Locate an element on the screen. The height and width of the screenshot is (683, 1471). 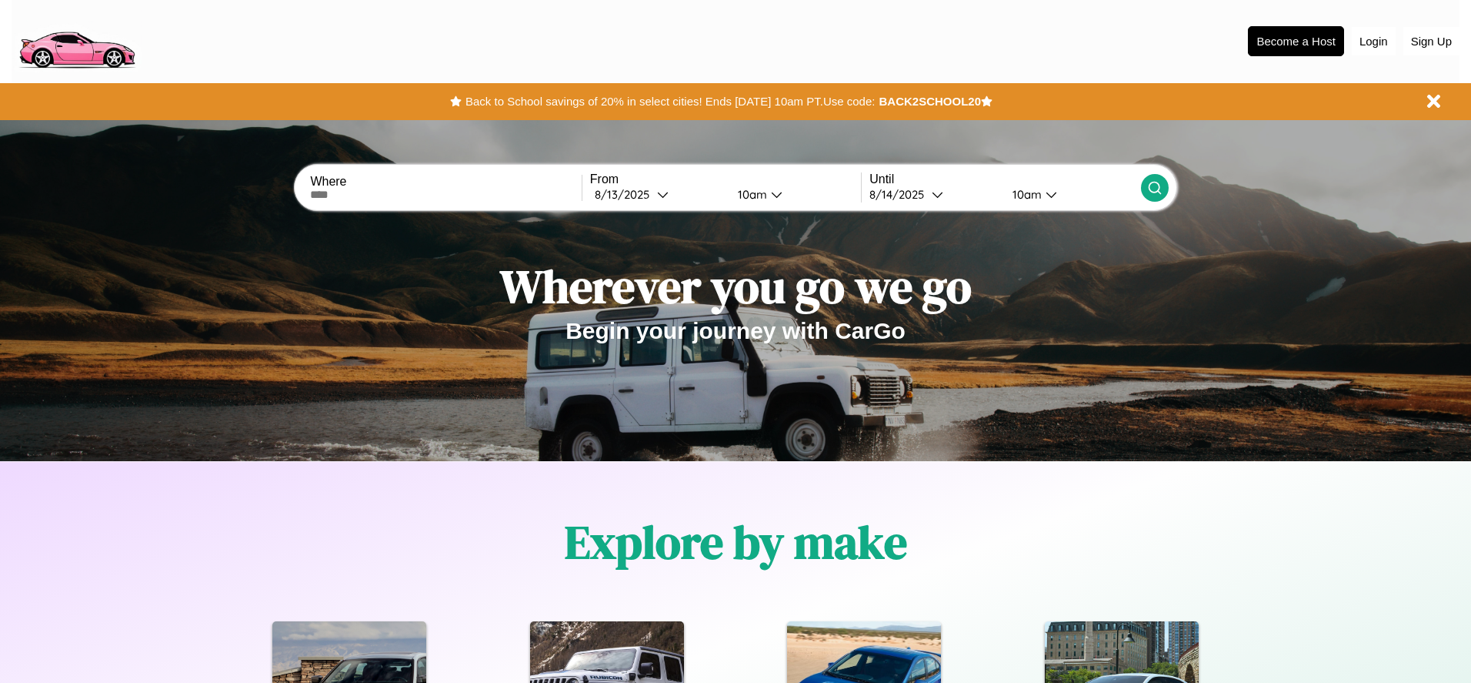
button: 8/13/2025 is located at coordinates (658, 194).